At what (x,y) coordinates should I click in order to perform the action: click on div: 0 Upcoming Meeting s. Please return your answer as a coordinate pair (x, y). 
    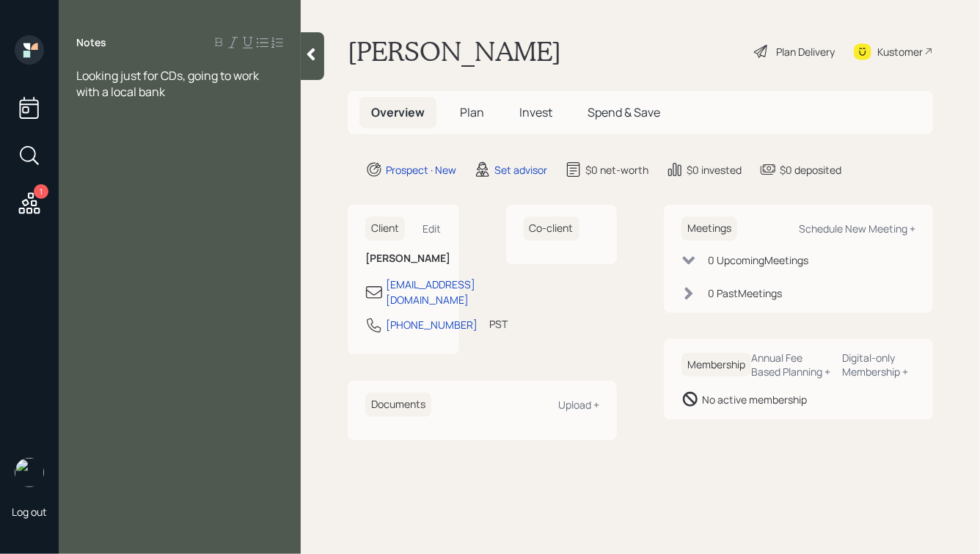
    Looking at the image, I should click on (758, 260).